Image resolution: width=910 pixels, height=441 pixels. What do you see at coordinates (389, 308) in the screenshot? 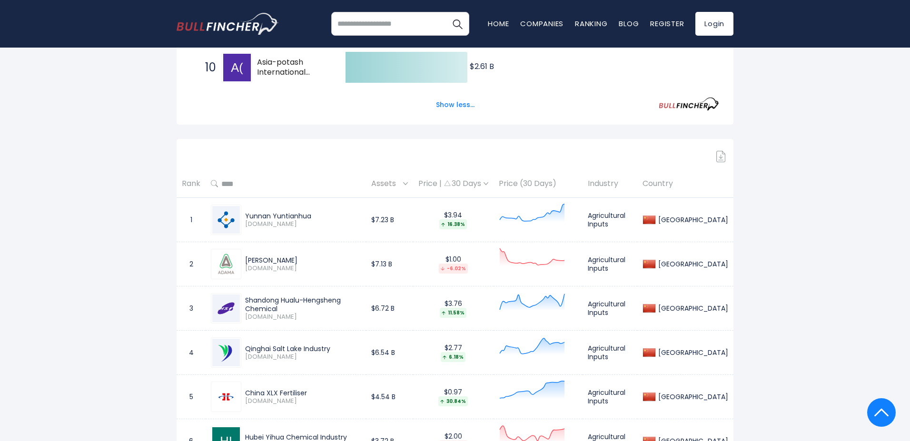
I see `td: $6.72 B` at bounding box center [389, 308].